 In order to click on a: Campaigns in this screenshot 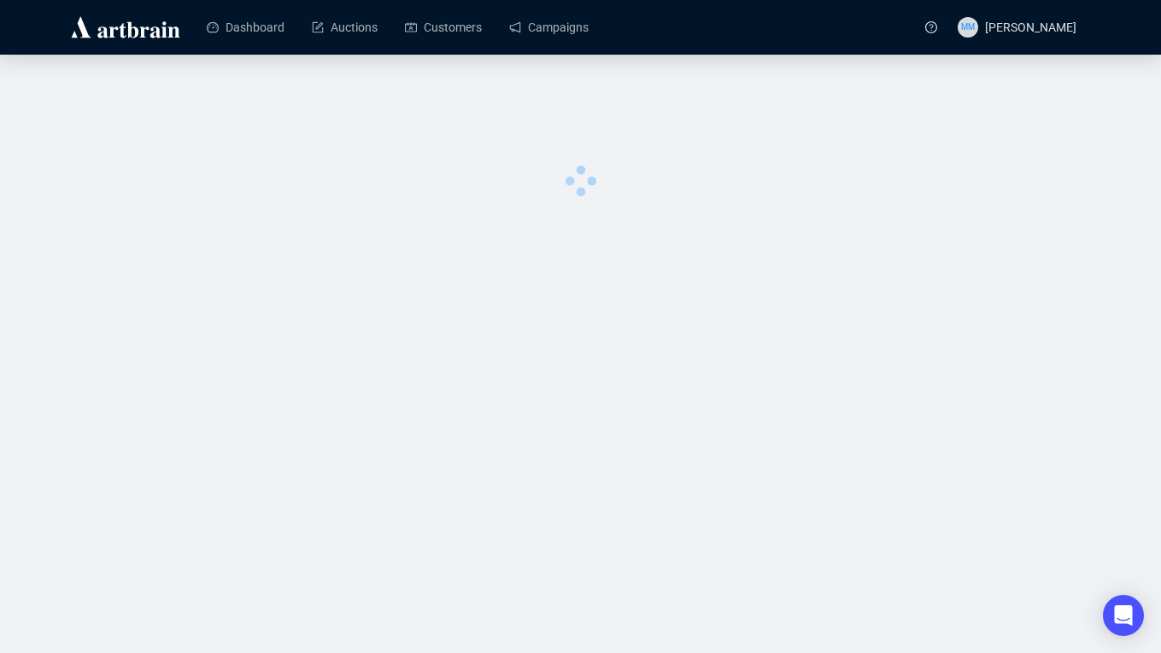, I will do `click(548, 27)`.